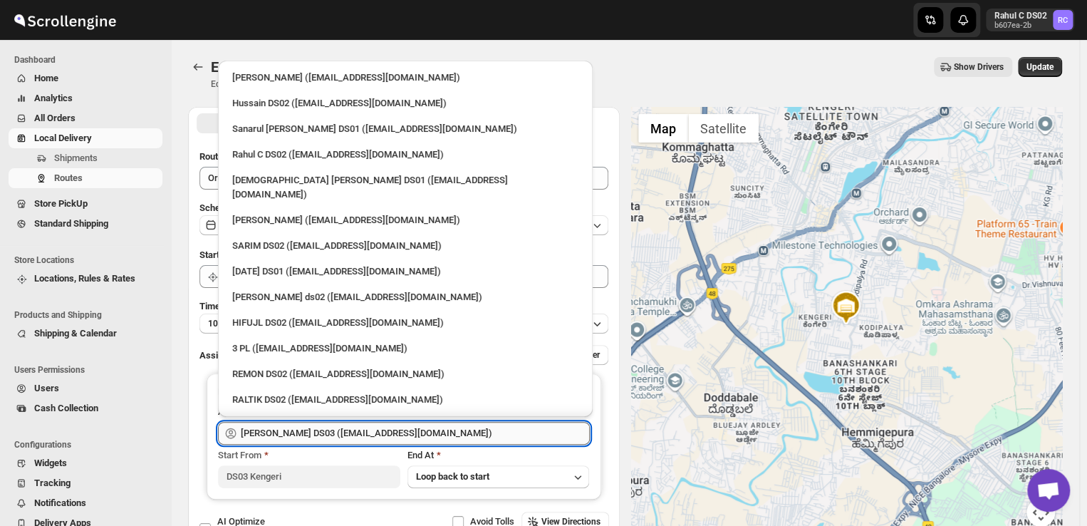 The height and width of the screenshot is (526, 1087). What do you see at coordinates (229, 323) in the screenshot?
I see `span: 10 minutes` at bounding box center [229, 323].